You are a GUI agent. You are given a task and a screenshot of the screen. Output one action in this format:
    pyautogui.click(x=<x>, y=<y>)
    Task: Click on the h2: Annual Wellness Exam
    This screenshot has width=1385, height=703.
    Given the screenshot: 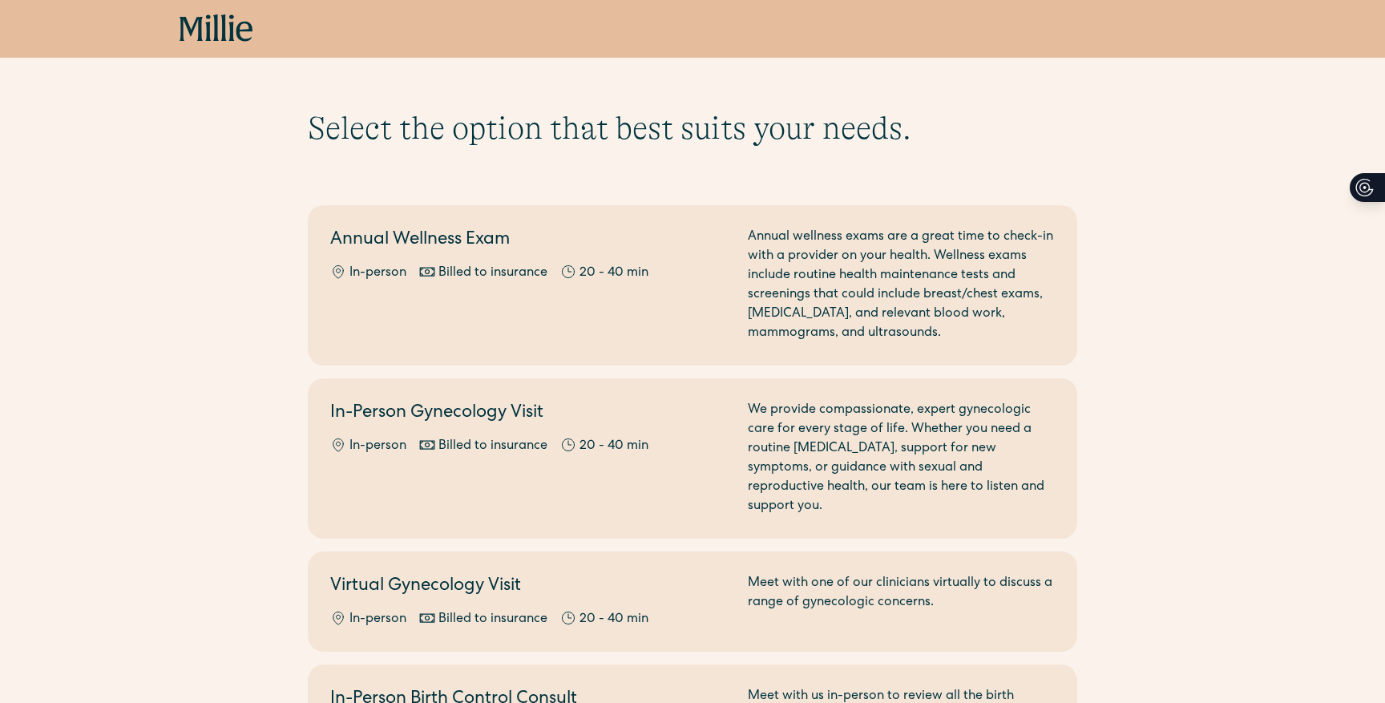 What is the action you would take?
    pyautogui.click(x=529, y=240)
    